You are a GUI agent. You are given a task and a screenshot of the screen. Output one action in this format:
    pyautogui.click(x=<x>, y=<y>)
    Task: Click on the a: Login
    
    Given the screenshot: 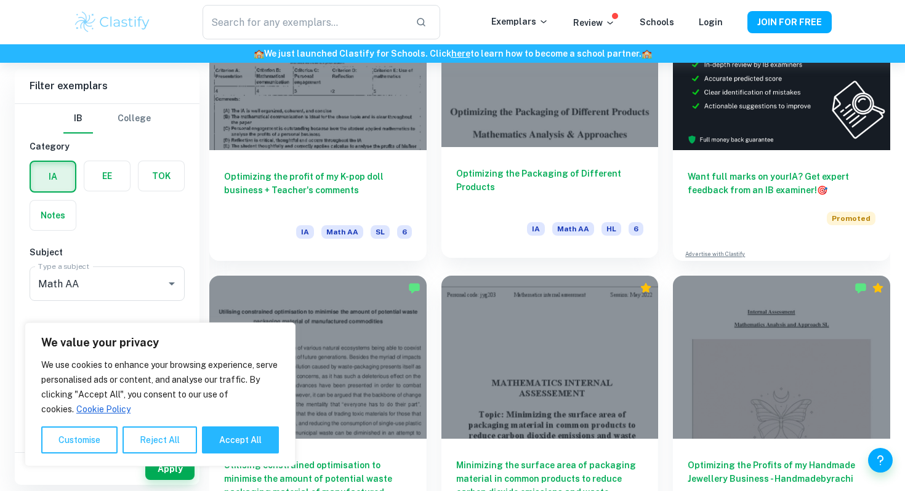 What is the action you would take?
    pyautogui.click(x=711, y=22)
    